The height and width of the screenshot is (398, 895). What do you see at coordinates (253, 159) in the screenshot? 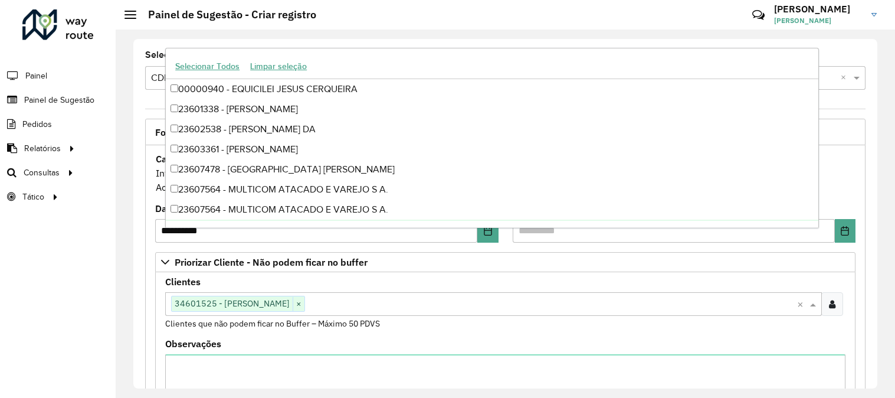
I see `strong: Cadastro Painel de sugestão de roteirização:` at bounding box center [253, 159].